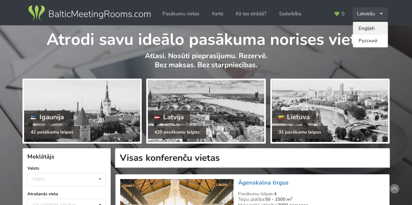 This screenshot has width=412, height=205. I want to click on div: Lietuva, so click(294, 117).